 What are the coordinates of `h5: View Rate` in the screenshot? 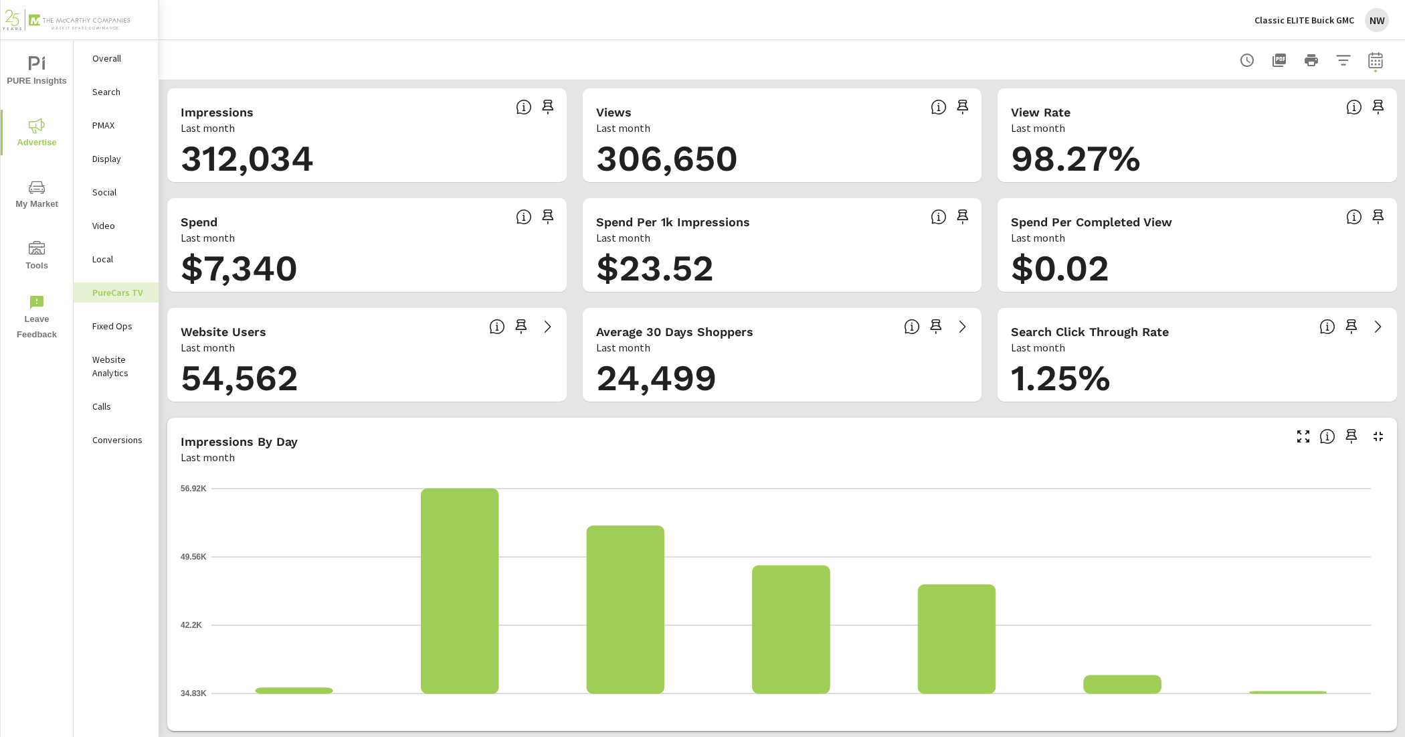 It's located at (1040, 112).